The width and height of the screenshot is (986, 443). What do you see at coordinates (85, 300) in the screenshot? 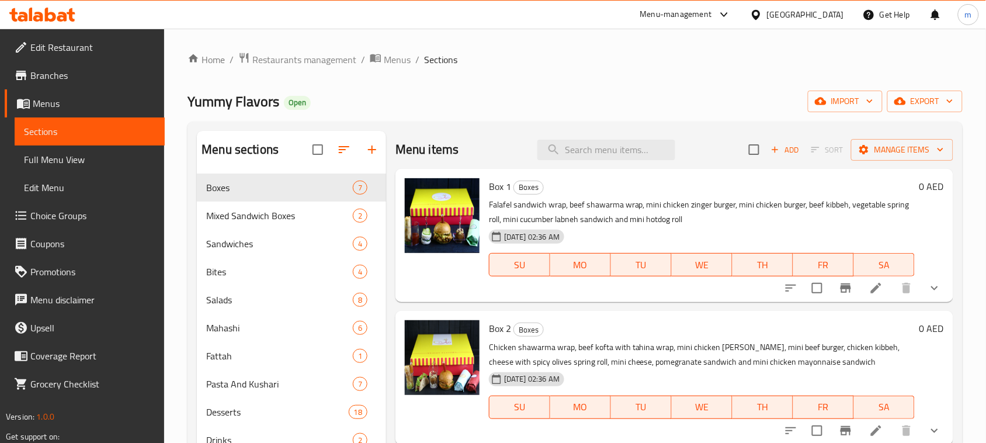
I see `a: Menu disclaimer` at bounding box center [85, 300].